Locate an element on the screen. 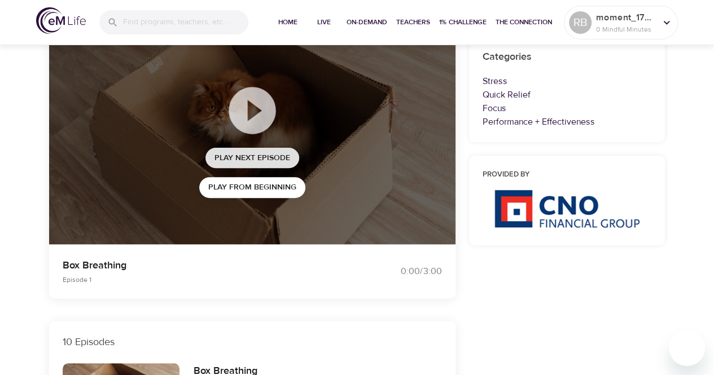  p: moment_1759612661 is located at coordinates (626, 17).